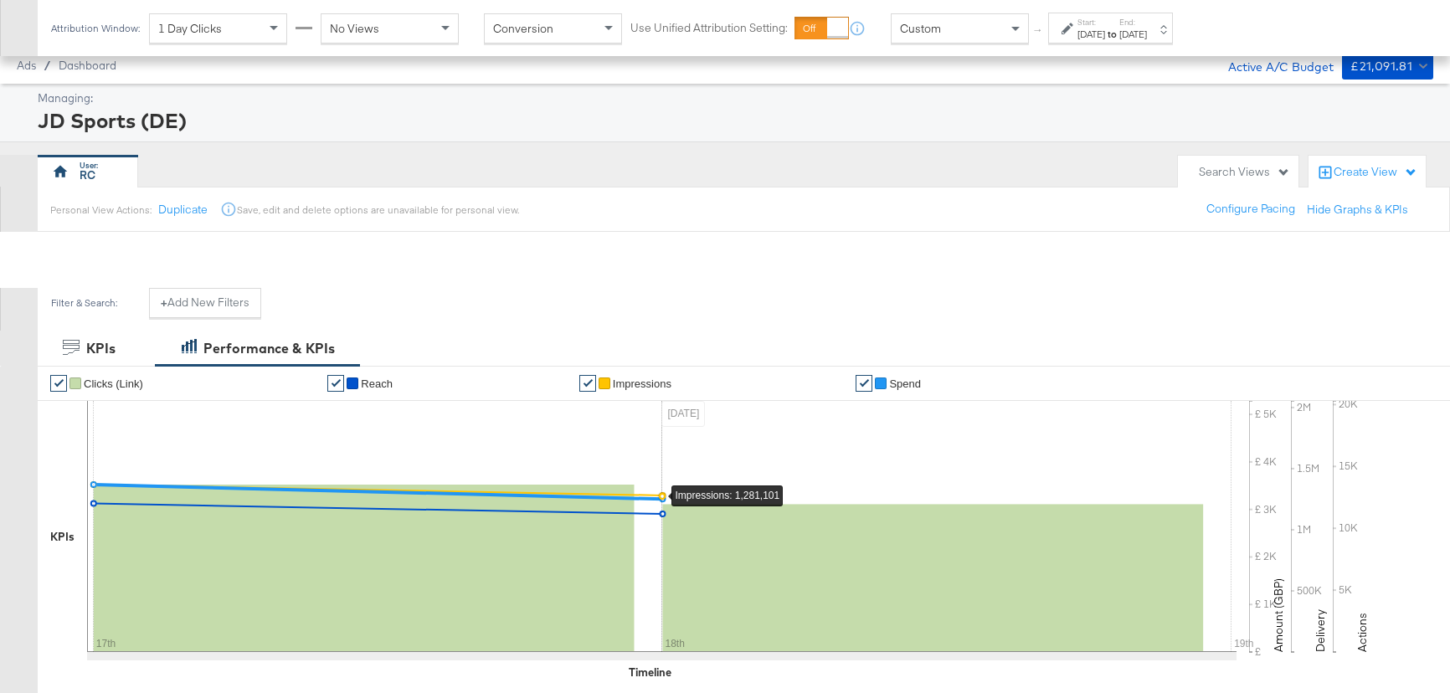 This screenshot has width=1450, height=693. I want to click on button: Configure Pacing, so click(1251, 209).